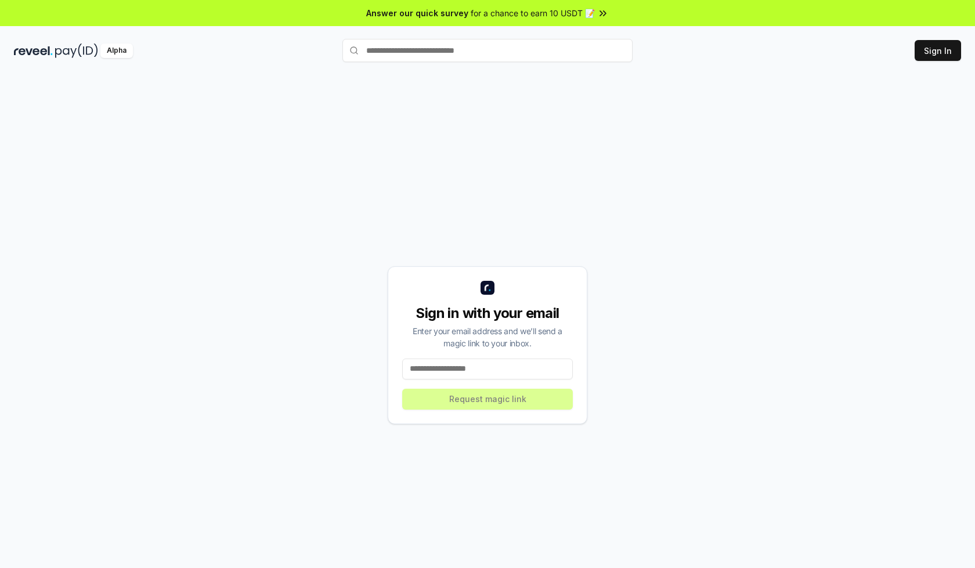  I want to click on span: for a chance to earn 10 USDT 📝, so click(533, 13).